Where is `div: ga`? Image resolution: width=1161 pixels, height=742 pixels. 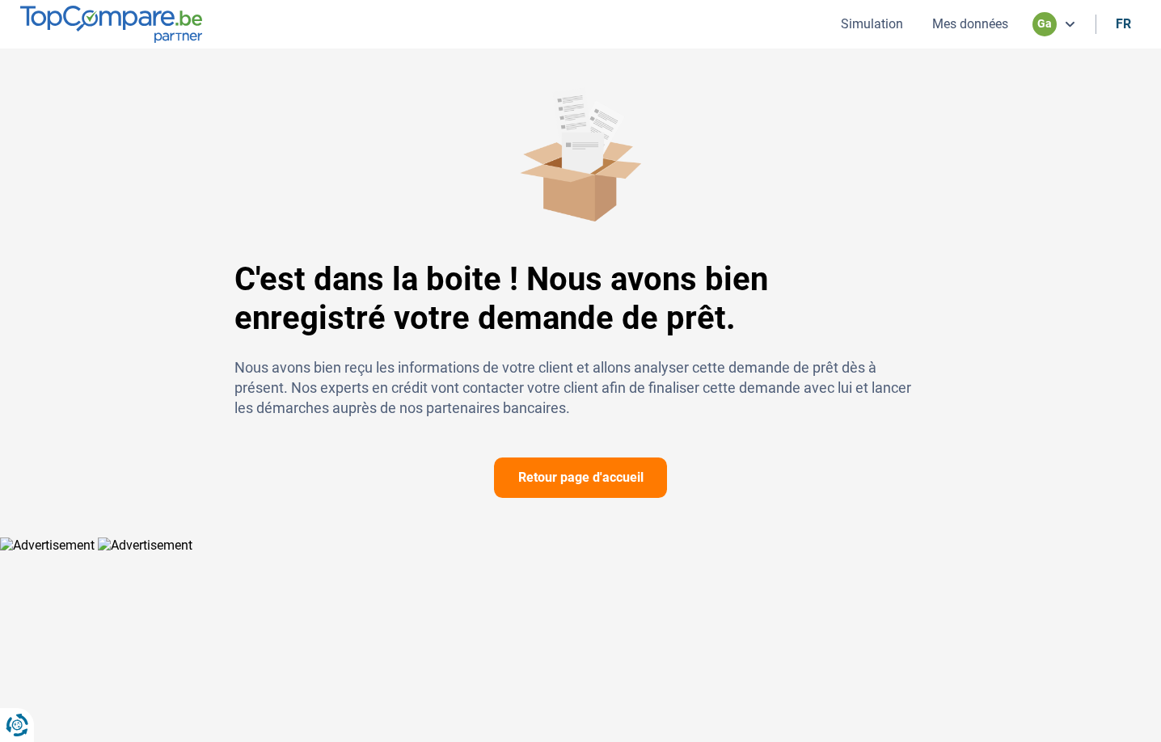
div: ga is located at coordinates (1044, 24).